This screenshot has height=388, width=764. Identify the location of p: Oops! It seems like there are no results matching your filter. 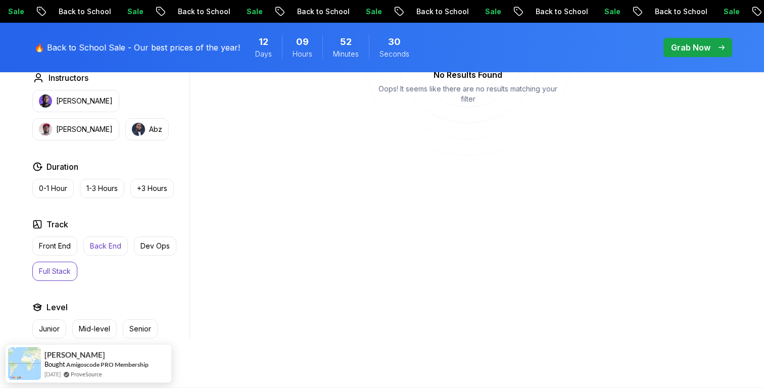
(468, 94).